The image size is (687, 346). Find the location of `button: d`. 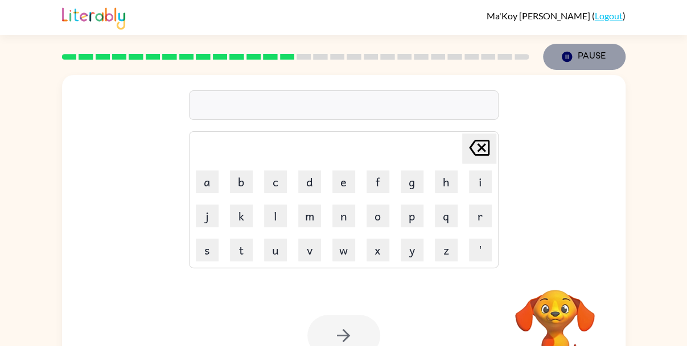

button: d is located at coordinates (309, 182).